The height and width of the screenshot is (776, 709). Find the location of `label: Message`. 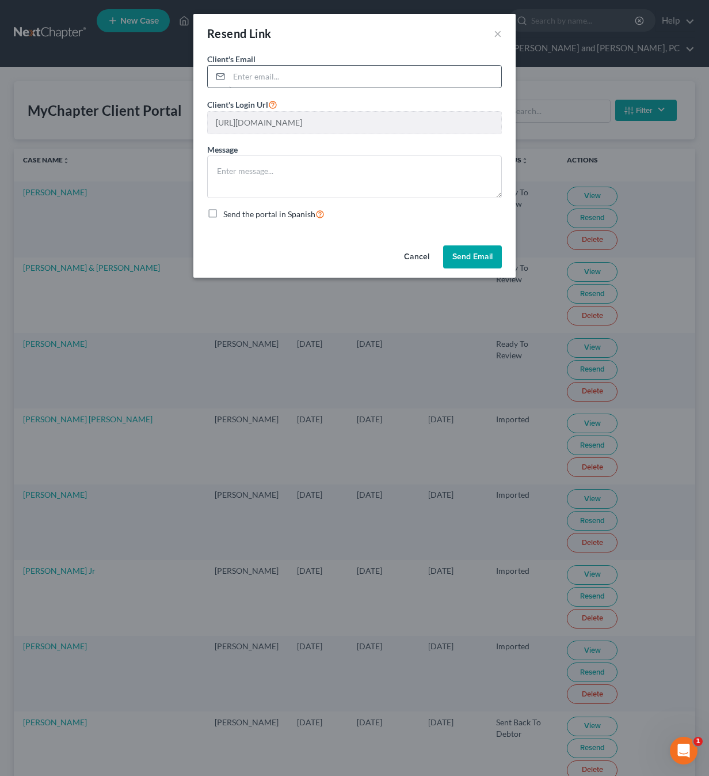

label: Message is located at coordinates (222, 149).